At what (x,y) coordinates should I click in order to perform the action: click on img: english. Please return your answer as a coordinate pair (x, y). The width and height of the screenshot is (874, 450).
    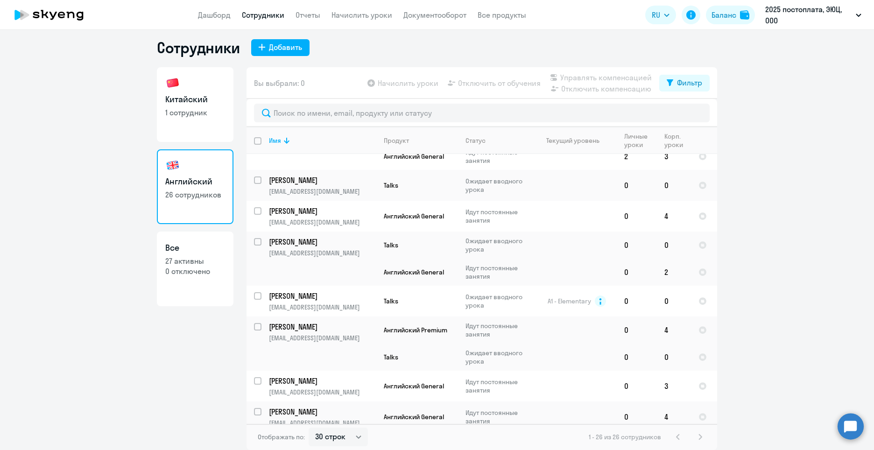
    Looking at the image, I should click on (173, 165).